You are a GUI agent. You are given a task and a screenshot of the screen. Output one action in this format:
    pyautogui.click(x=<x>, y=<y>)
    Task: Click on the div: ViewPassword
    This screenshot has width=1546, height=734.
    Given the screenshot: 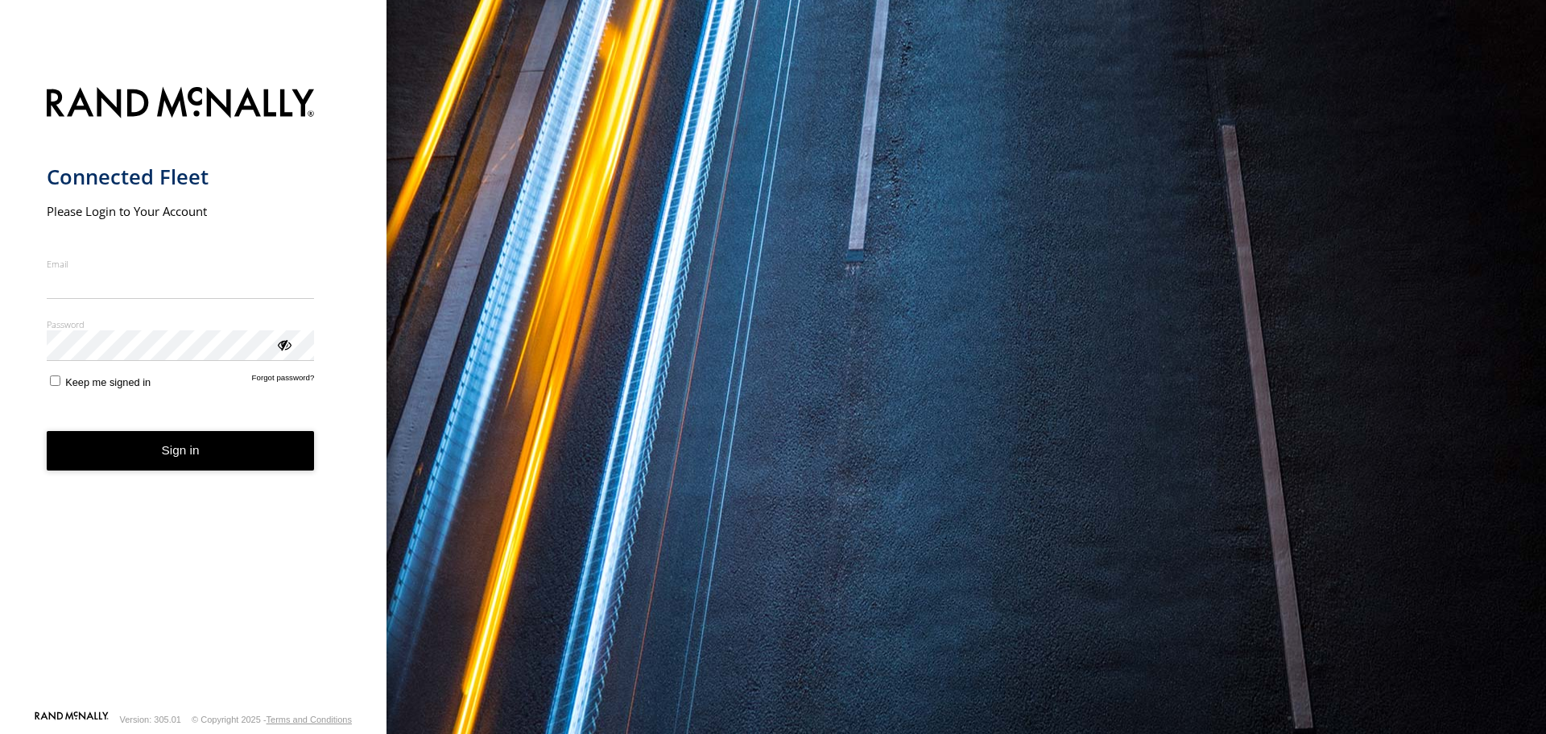 What is the action you would take?
    pyautogui.click(x=283, y=344)
    